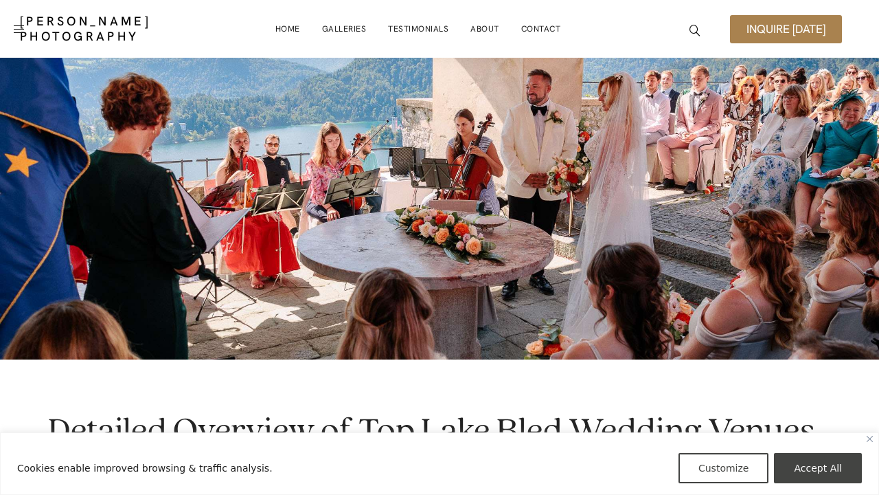 Image resolution: width=879 pixels, height=495 pixels. I want to click on button: Close, so click(870, 438).